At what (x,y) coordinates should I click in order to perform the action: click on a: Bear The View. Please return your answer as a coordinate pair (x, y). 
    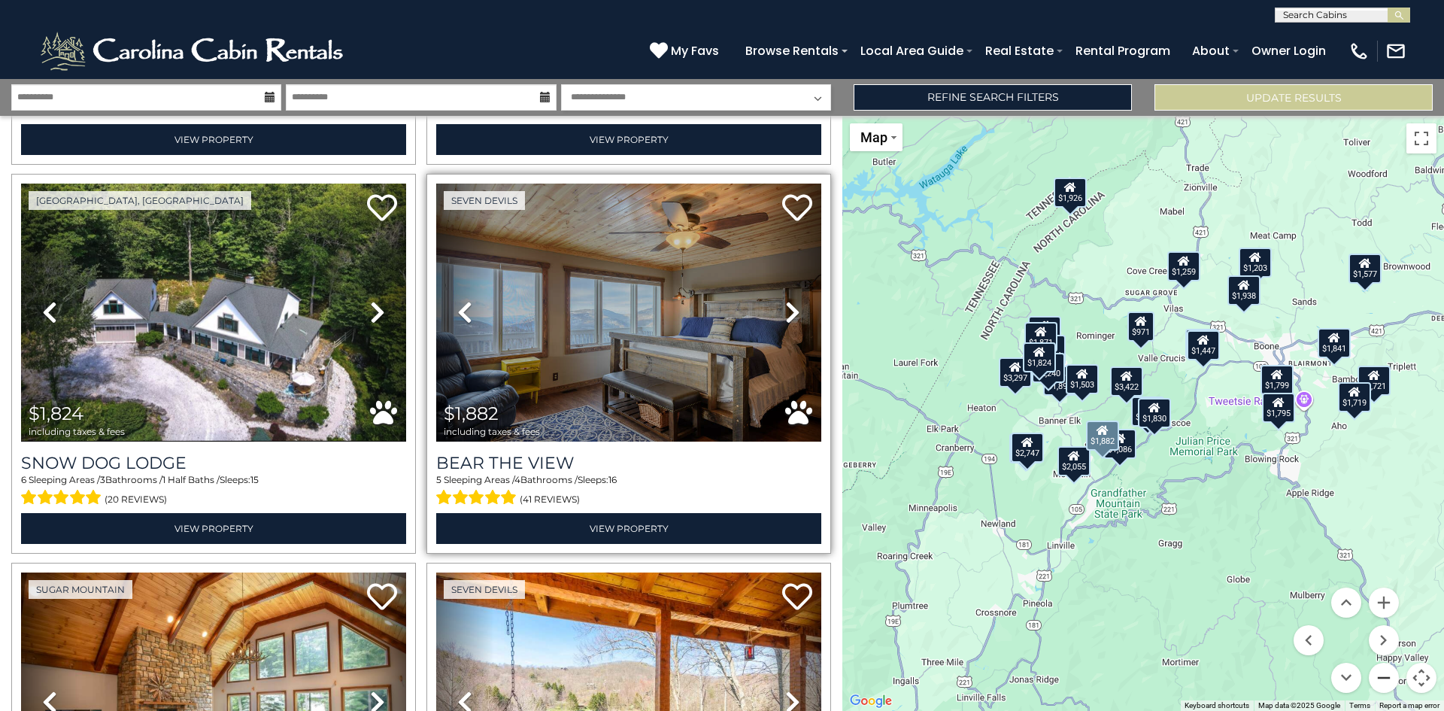
    Looking at the image, I should click on (629, 462).